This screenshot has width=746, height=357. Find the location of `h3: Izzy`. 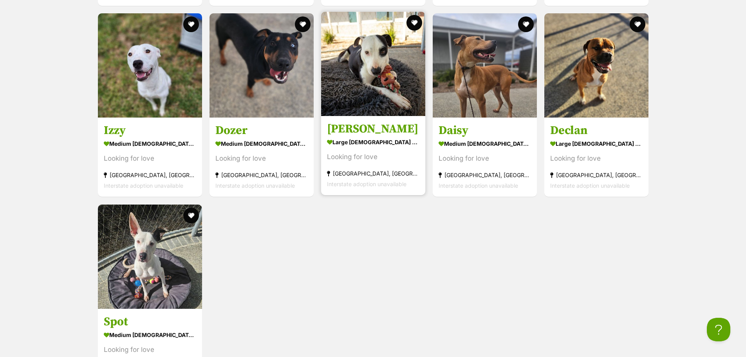

h3: Izzy is located at coordinates (150, 131).